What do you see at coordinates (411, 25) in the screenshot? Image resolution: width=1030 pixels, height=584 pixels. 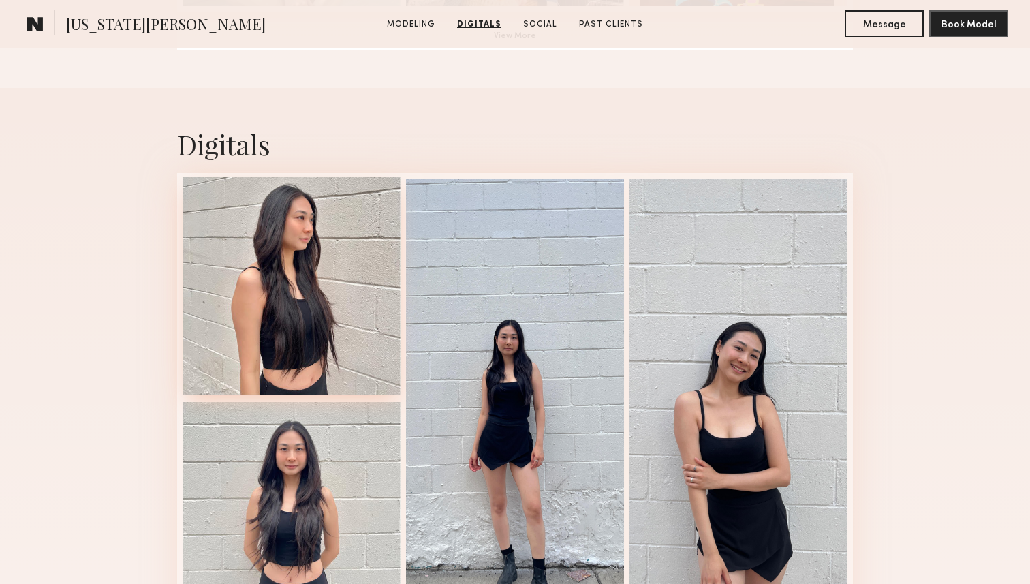 I see `a: Modeling` at bounding box center [411, 25].